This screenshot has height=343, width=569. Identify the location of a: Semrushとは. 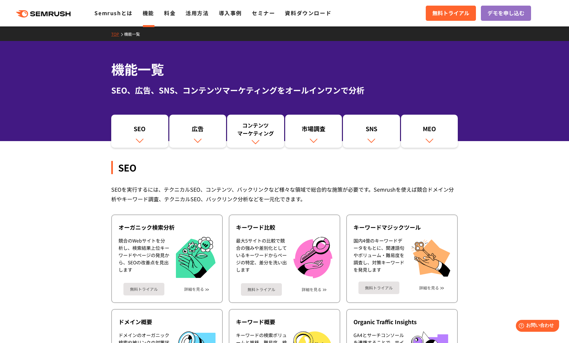
(113, 13).